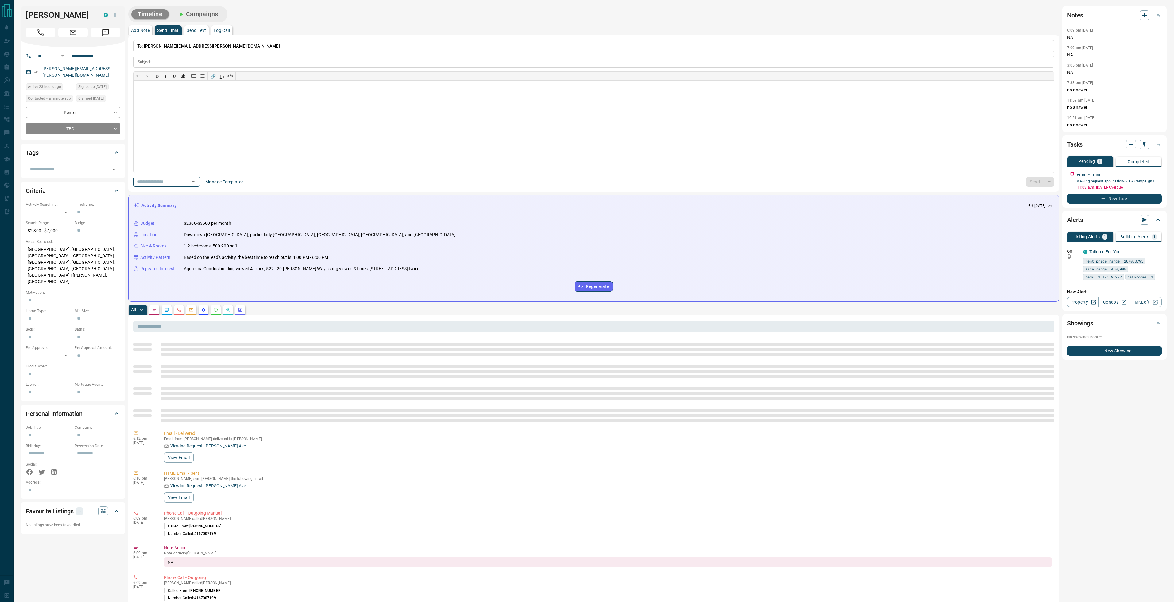  Describe the element at coordinates (49, 99) in the screenshot. I see `span: Contacted < a minute ago` at that location.